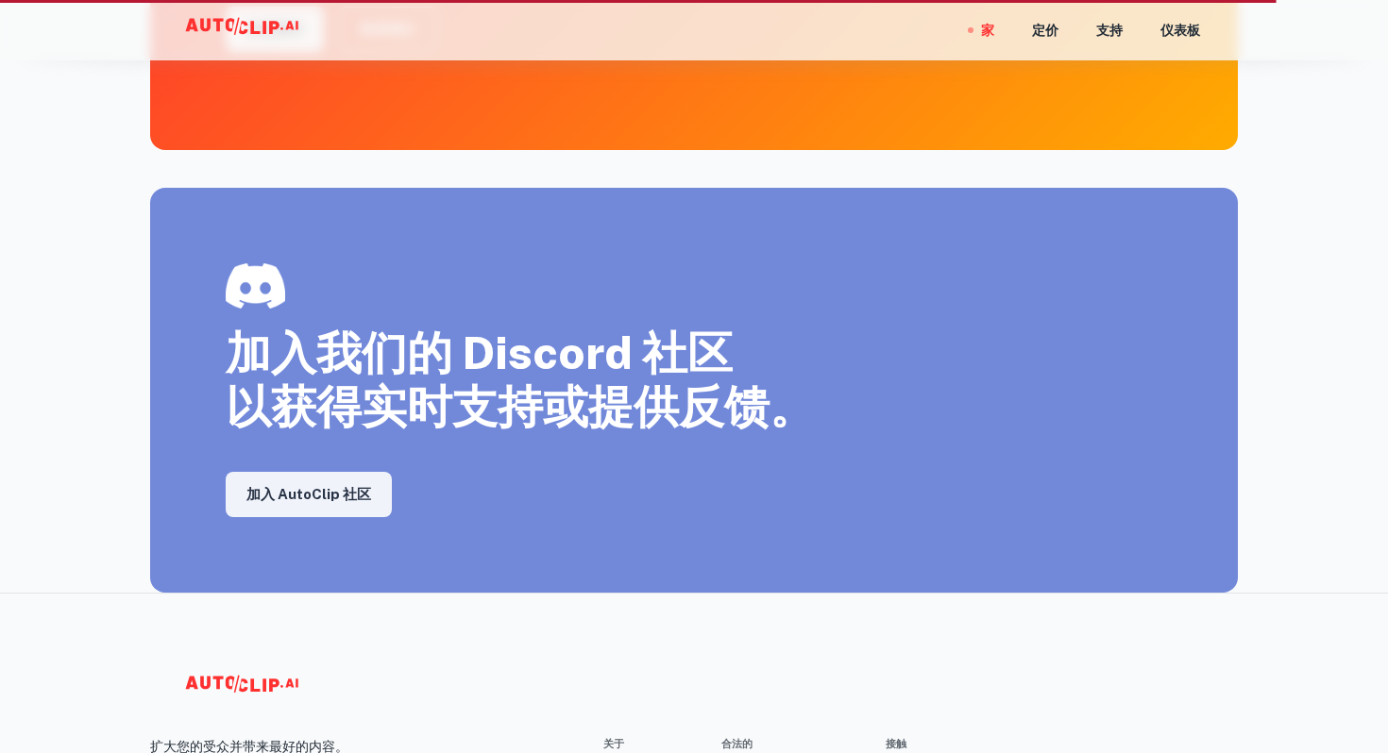 The width and height of the screenshot is (1388, 753). Describe the element at coordinates (255, 286) in the screenshot. I see `img: discord.png` at that location.